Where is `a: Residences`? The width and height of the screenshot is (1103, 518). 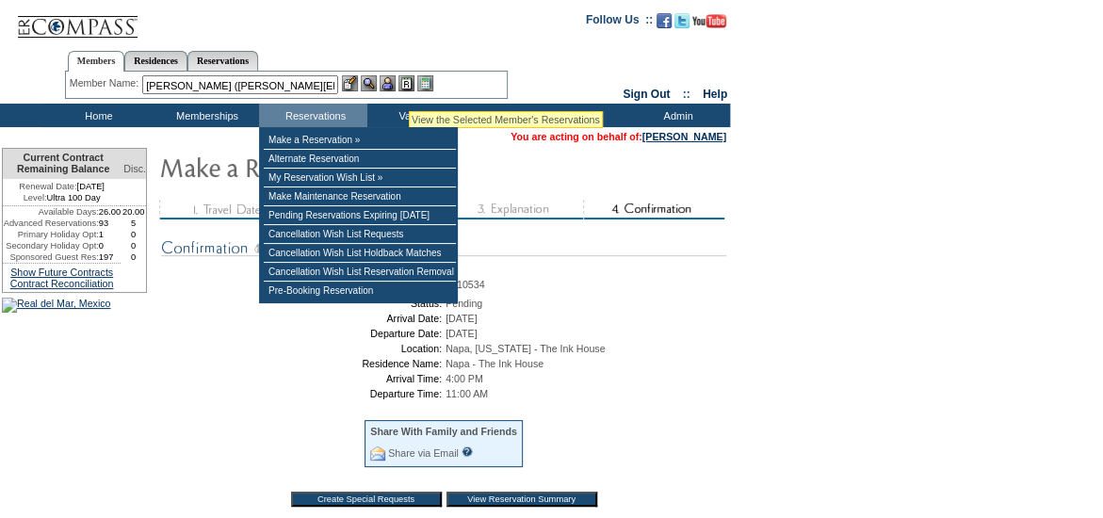 a: Residences is located at coordinates (155, 60).